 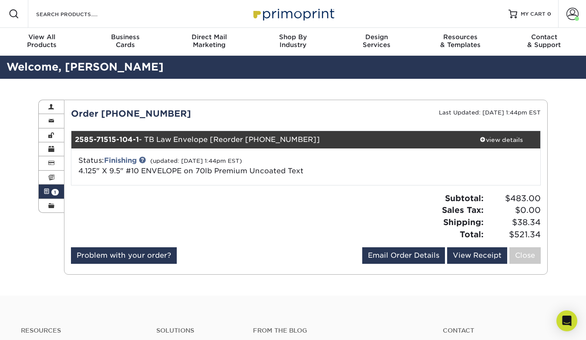 What do you see at coordinates (125, 41) in the screenshot?
I see `div: Cards` at bounding box center [125, 41].